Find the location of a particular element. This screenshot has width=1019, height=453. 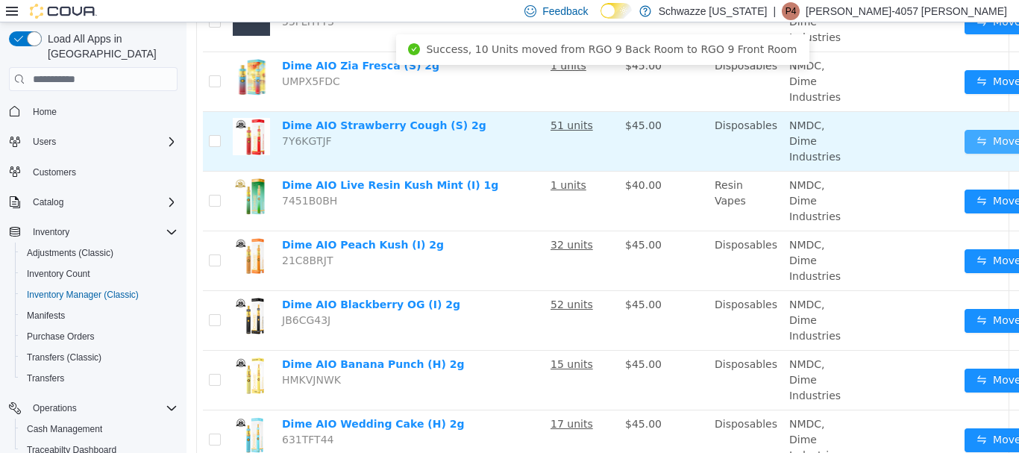

img: Cova is located at coordinates (63, 11).